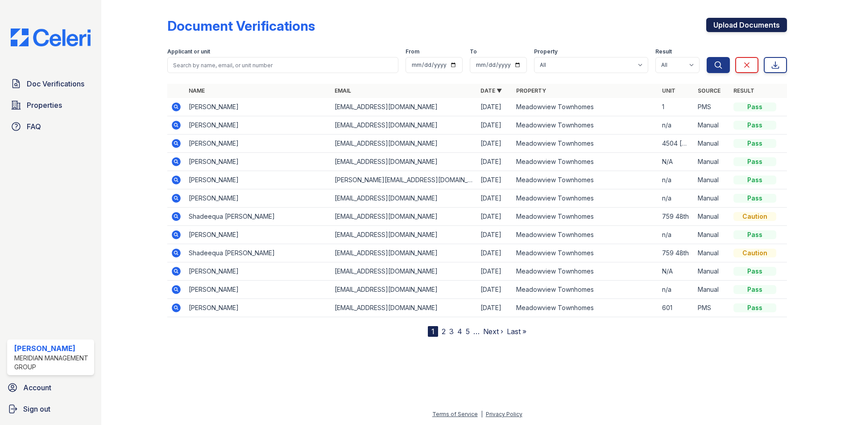 Image resolution: width=853 pixels, height=425 pixels. What do you see at coordinates (473, 52) in the screenshot?
I see `label: To` at bounding box center [473, 52].